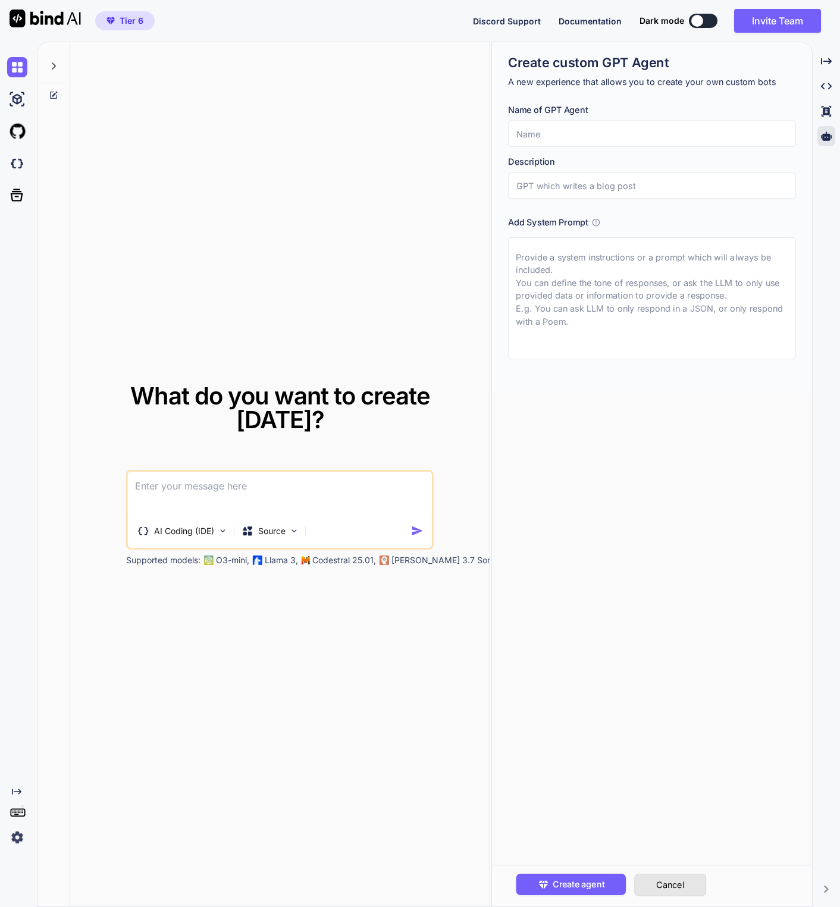 This screenshot has width=840, height=907. Describe the element at coordinates (184, 531) in the screenshot. I see `p: AI Coding (IDE)` at that location.